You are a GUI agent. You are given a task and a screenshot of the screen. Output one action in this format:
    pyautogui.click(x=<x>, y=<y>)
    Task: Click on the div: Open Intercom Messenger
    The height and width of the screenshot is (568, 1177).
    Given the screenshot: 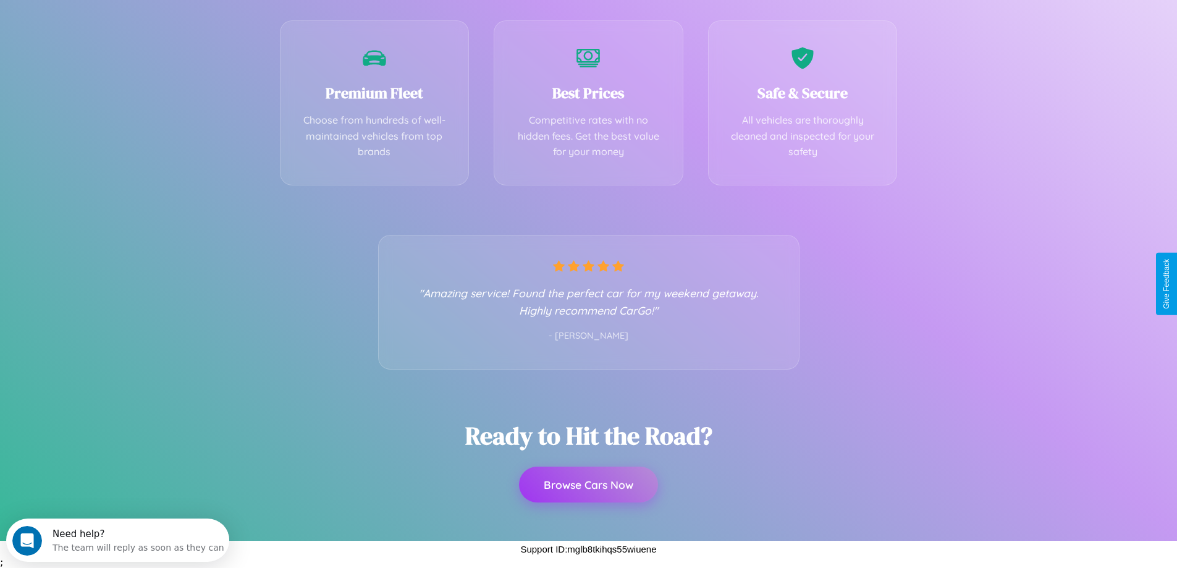 What is the action you would take?
    pyautogui.click(x=117, y=22)
    